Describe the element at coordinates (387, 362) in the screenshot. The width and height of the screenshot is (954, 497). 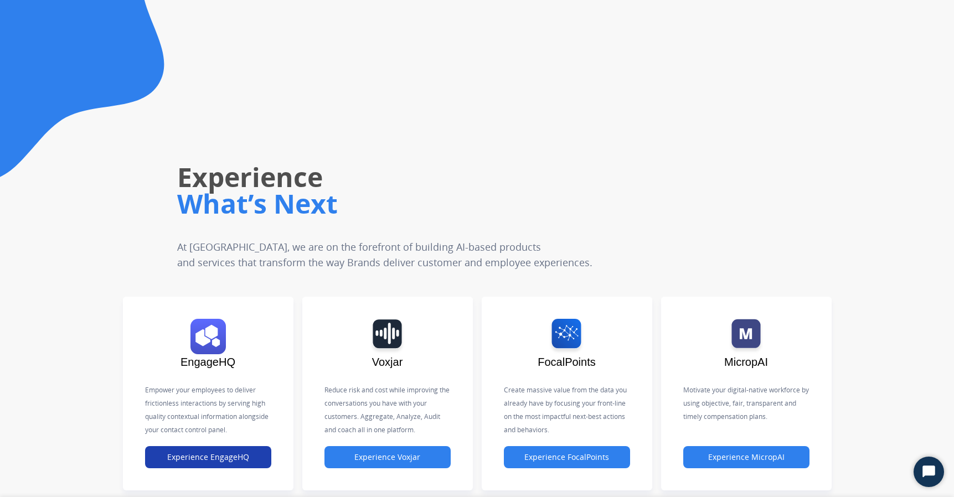
I see `span: Voxjar` at that location.